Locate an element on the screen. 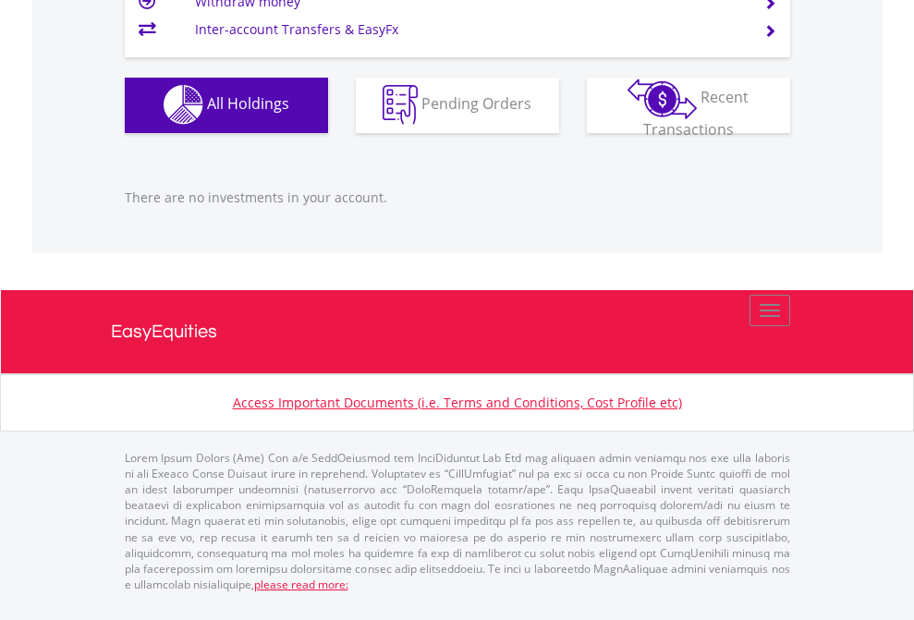 This screenshot has height=620, width=914. button: Pending Orders is located at coordinates (457, 105).